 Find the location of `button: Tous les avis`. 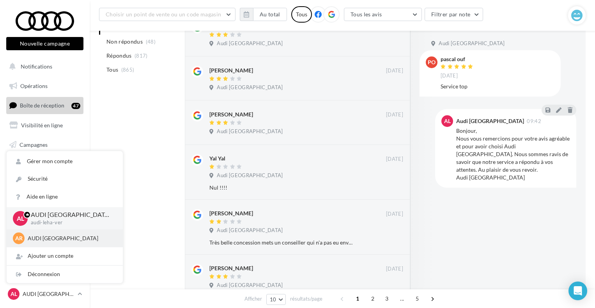

button: Tous les avis is located at coordinates (383, 14).